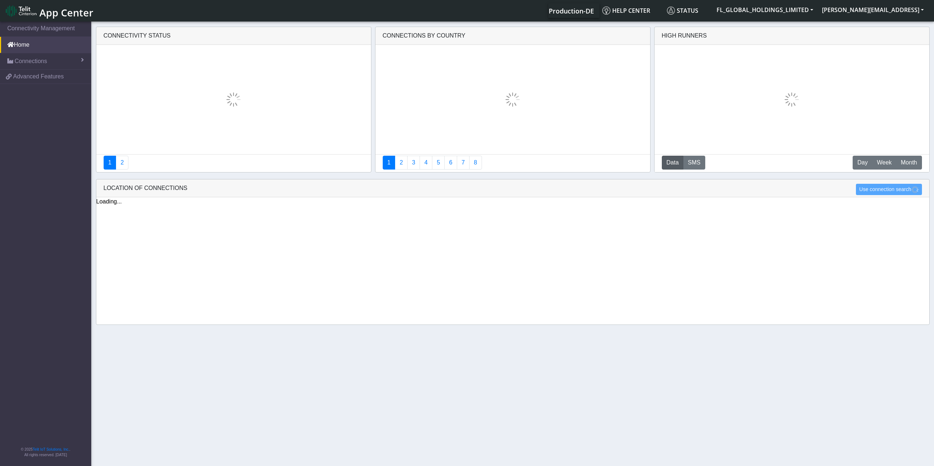 The width and height of the screenshot is (934, 466). I want to click on span: Help center, so click(626, 11).